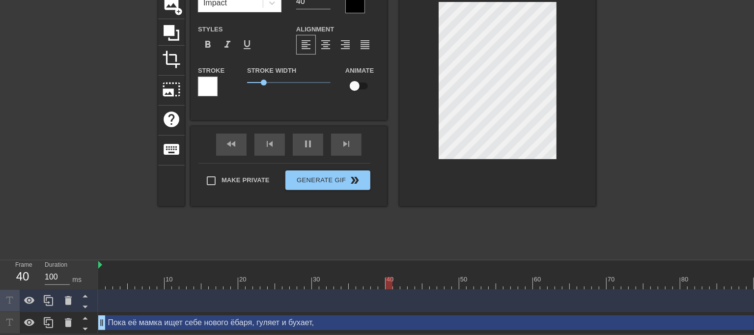  I want to click on span: format_italic, so click(228, 45).